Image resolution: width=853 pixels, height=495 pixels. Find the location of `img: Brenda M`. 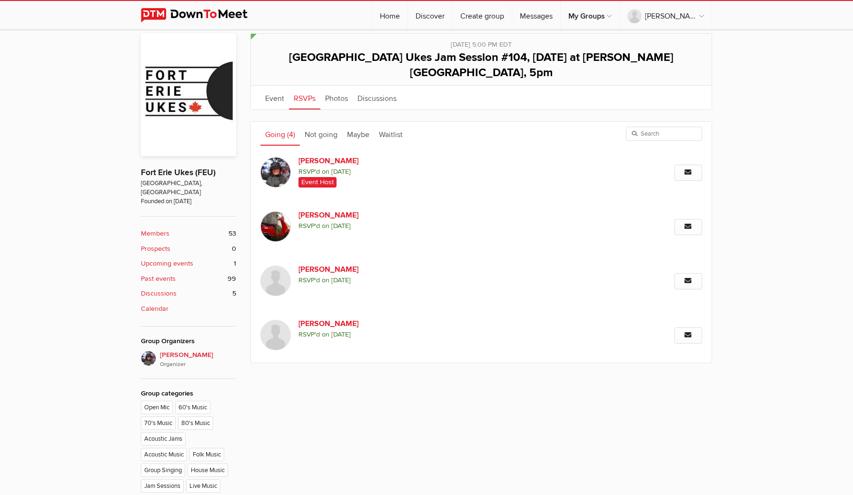

img: Brenda M is located at coordinates (276, 227).